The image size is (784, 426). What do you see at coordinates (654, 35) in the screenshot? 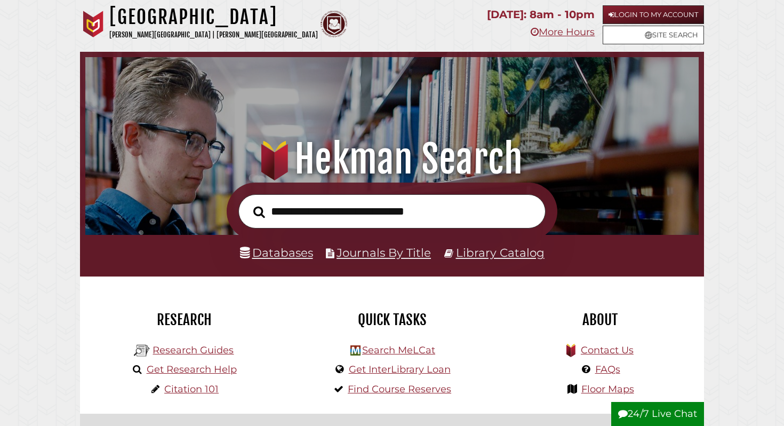
I see `a: Site Search` at bounding box center [654, 35].